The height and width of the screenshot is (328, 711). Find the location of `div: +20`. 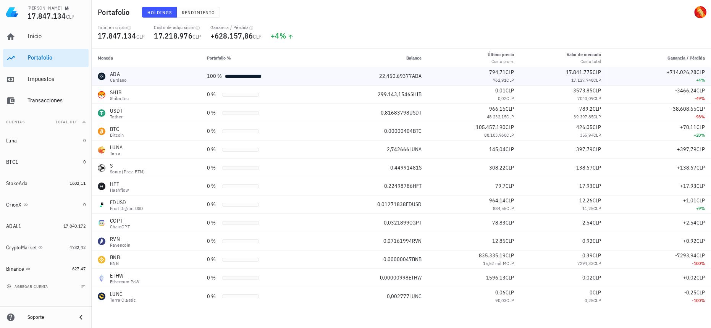

div: +20 is located at coordinates (659, 135).